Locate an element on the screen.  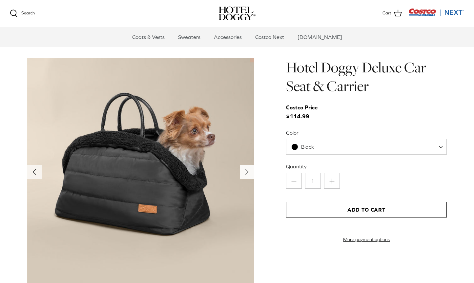
label: Quantity is located at coordinates (366, 167).